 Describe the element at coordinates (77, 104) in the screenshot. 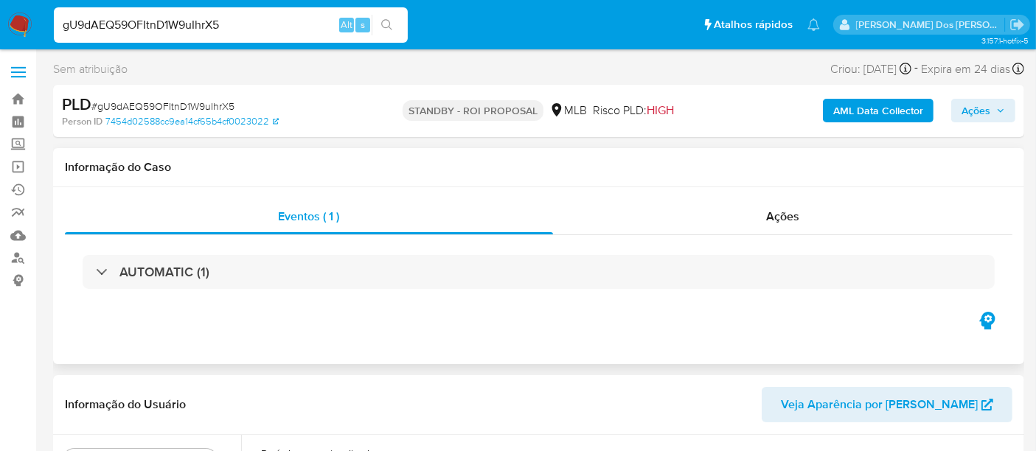

I see `b: PLD` at that location.